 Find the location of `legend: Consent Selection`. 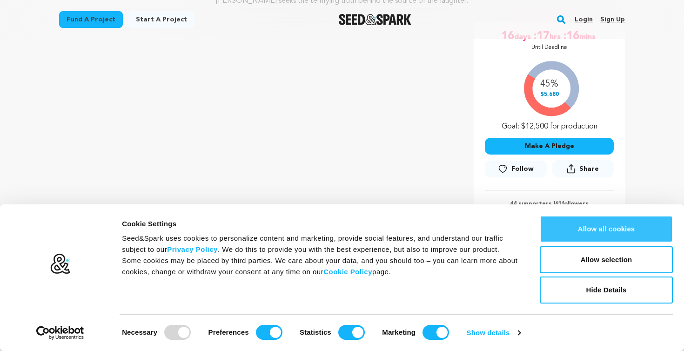

legend: Consent Selection is located at coordinates (122, 321).